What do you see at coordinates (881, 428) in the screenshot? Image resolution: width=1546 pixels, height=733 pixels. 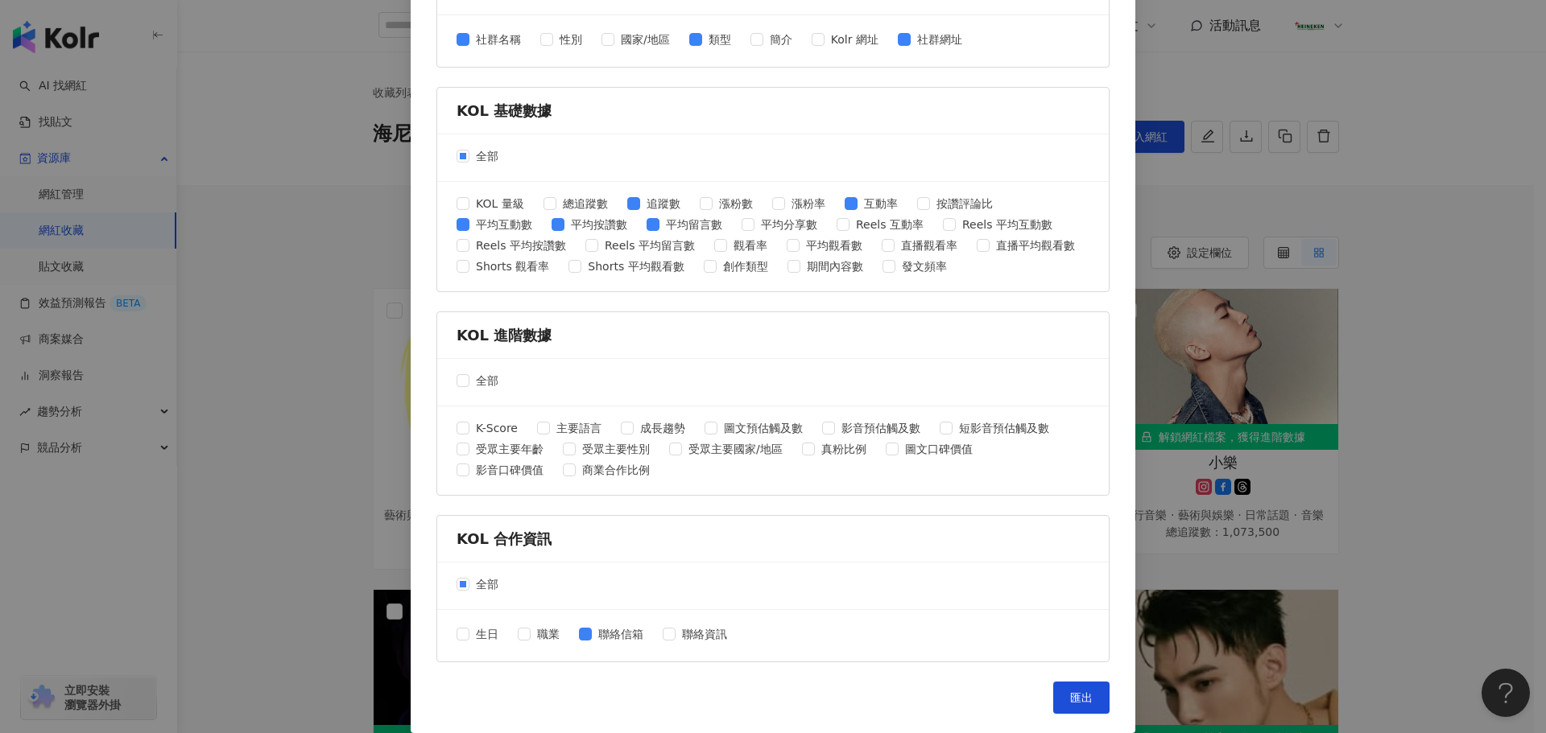 I see `span: 影音預估觸及數` at bounding box center [881, 428].